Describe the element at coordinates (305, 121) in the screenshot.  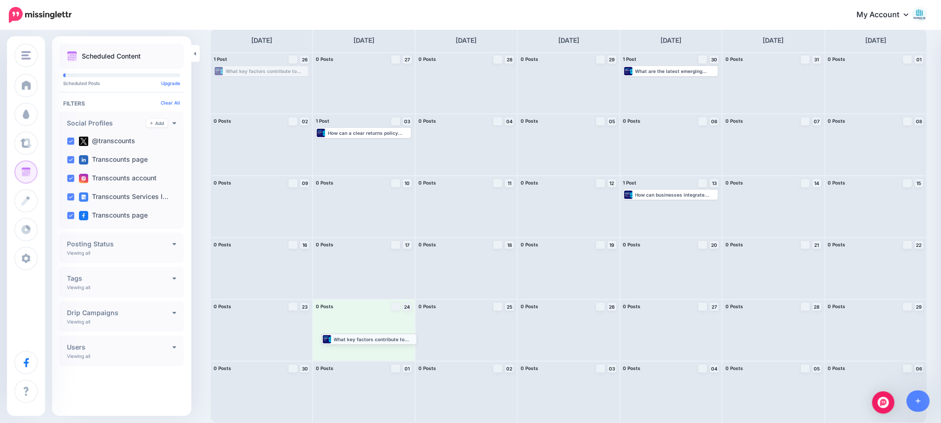
I see `a: 02` at that location.